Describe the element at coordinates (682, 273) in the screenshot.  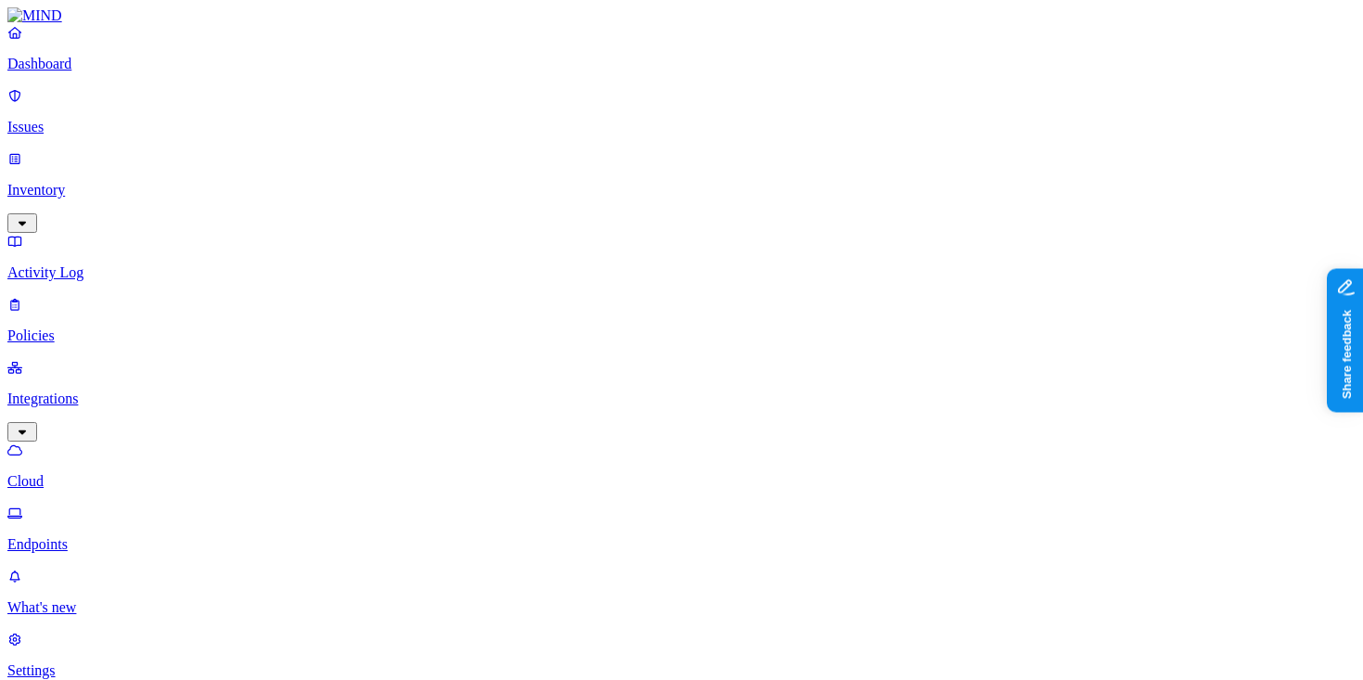
I see `p: Activity Log` at that location.